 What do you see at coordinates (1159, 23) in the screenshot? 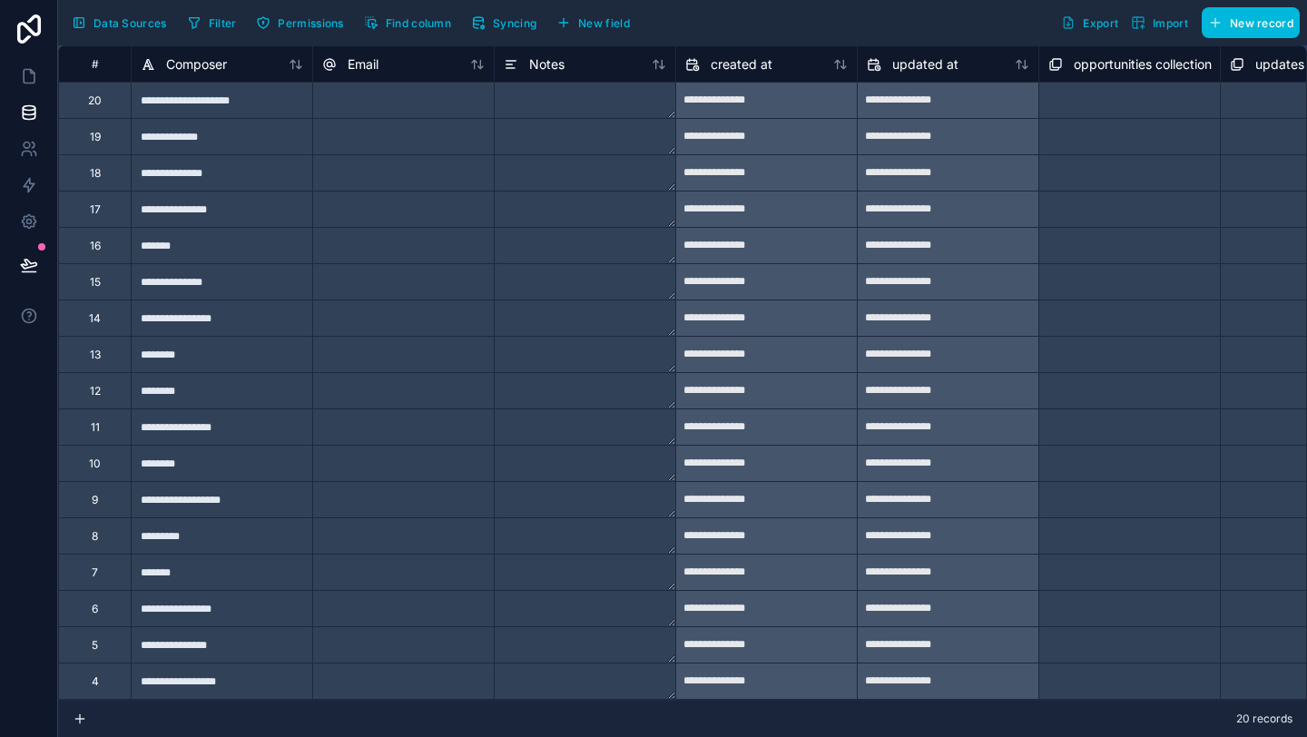
I see `button: Import` at bounding box center [1159, 23].